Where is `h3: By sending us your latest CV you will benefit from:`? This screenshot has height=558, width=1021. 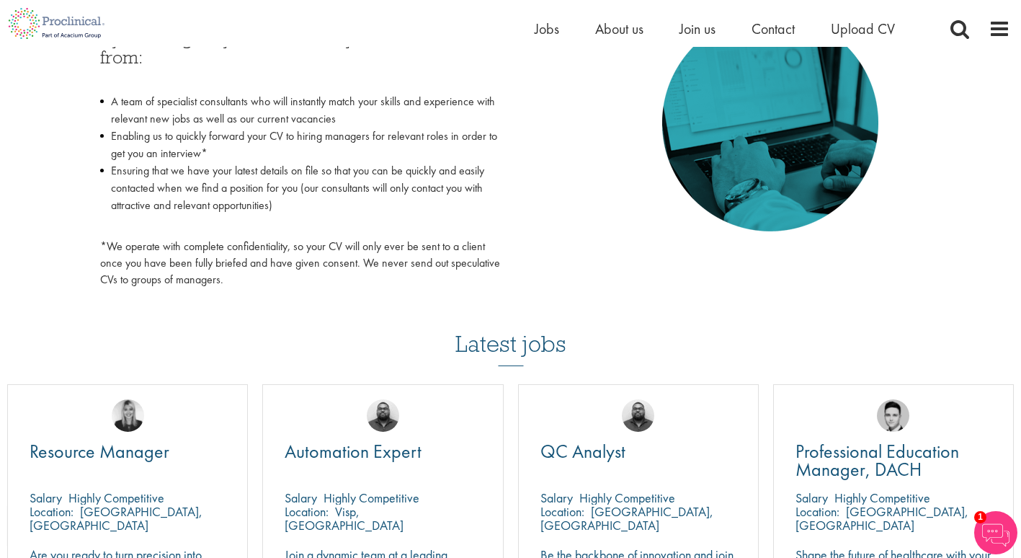 h3: By sending us your latest CV you will benefit from: is located at coordinates (300, 57).